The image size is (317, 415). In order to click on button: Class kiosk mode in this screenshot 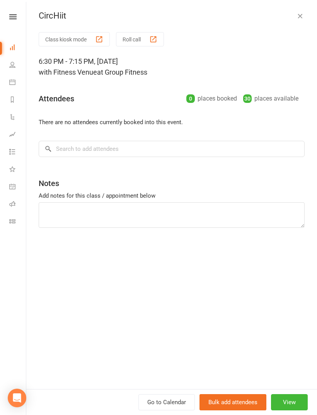, I will do `click(74, 39)`.